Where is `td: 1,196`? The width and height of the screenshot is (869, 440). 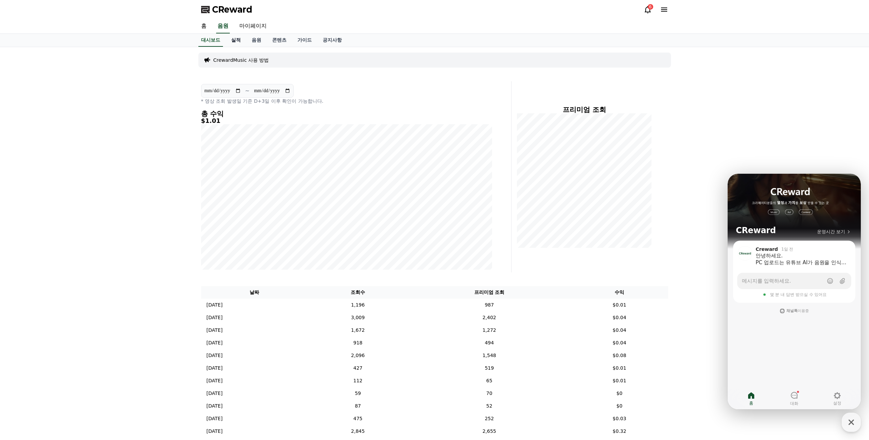
td: 1,196 is located at coordinates (358, 305).